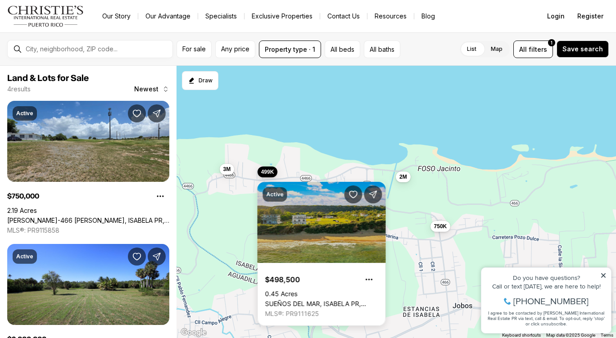 The image size is (616, 338). I want to click on p: 4 results, so click(19, 89).